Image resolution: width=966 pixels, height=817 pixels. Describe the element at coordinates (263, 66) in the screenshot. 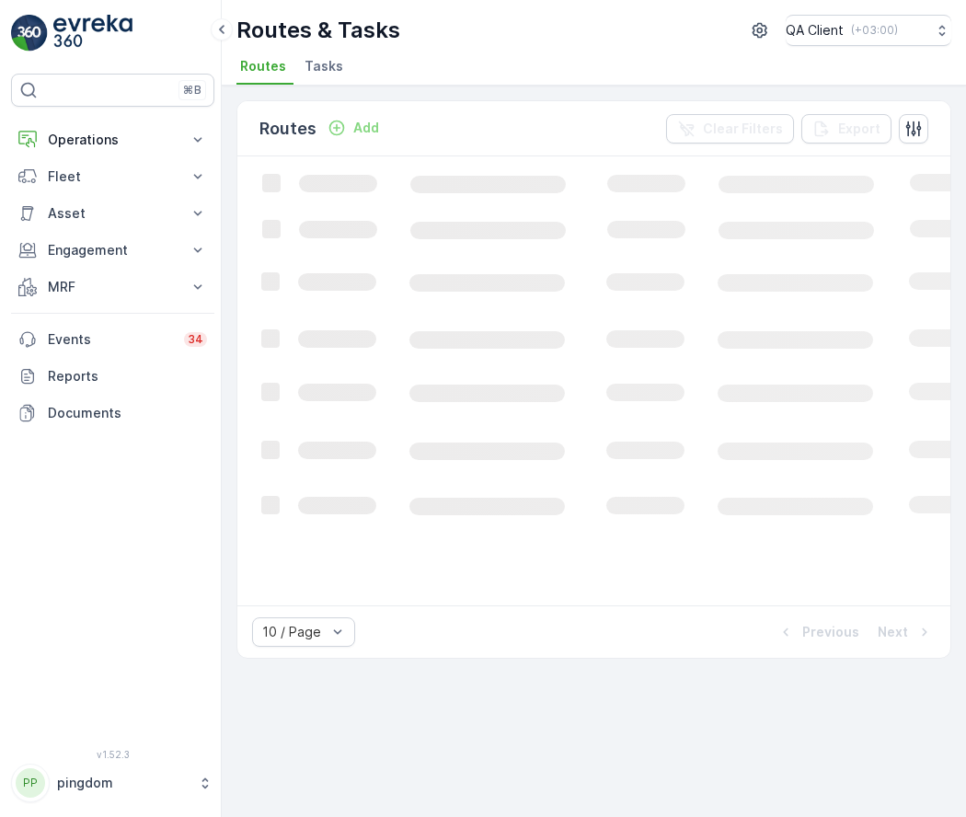

I see `span: Routes` at that location.